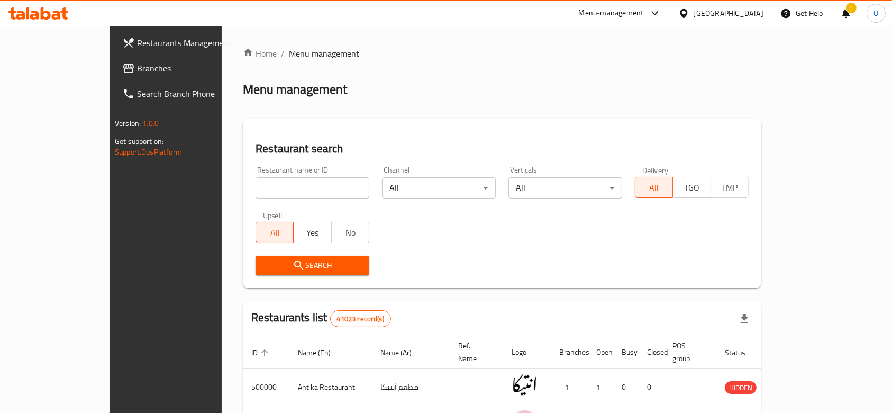  I want to click on nav: breadcrumb, so click(502, 53).